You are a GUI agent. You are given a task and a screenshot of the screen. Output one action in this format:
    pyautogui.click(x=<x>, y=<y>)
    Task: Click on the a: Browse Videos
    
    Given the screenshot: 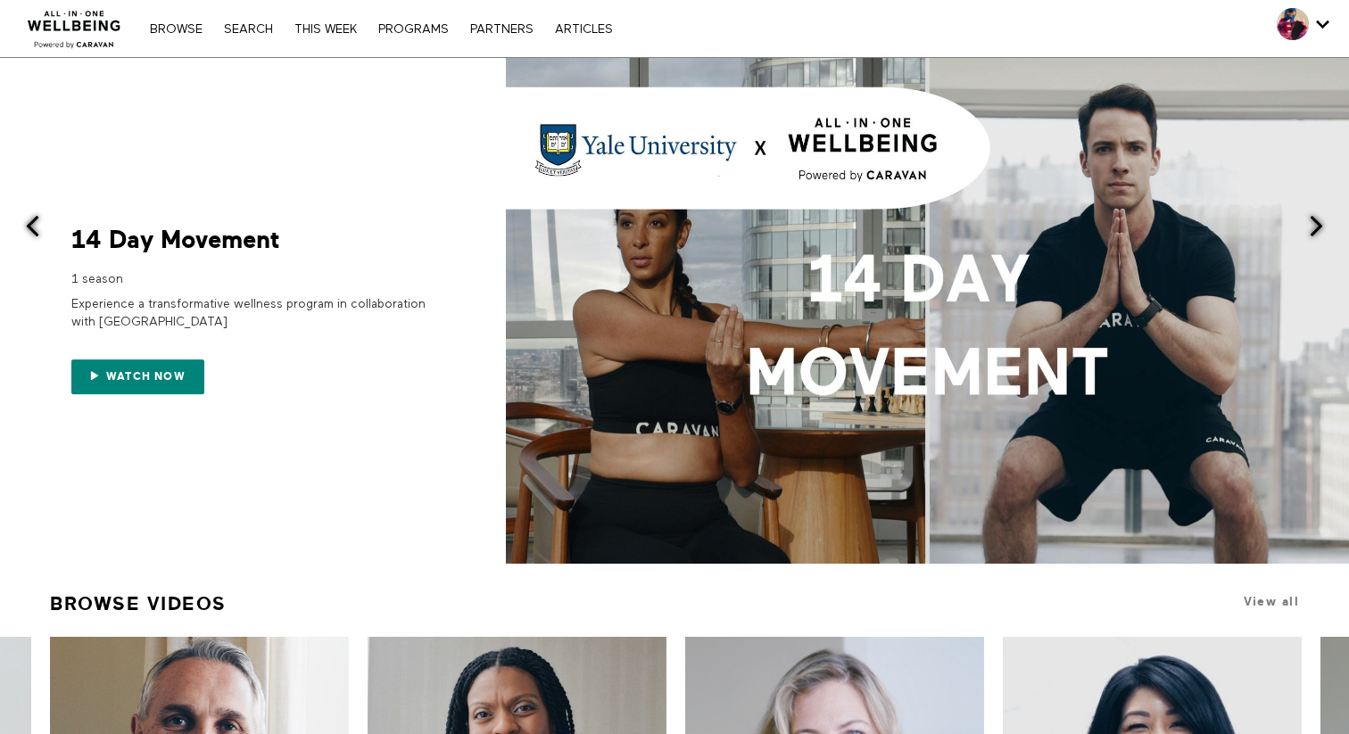 What is the action you would take?
    pyautogui.click(x=138, y=604)
    